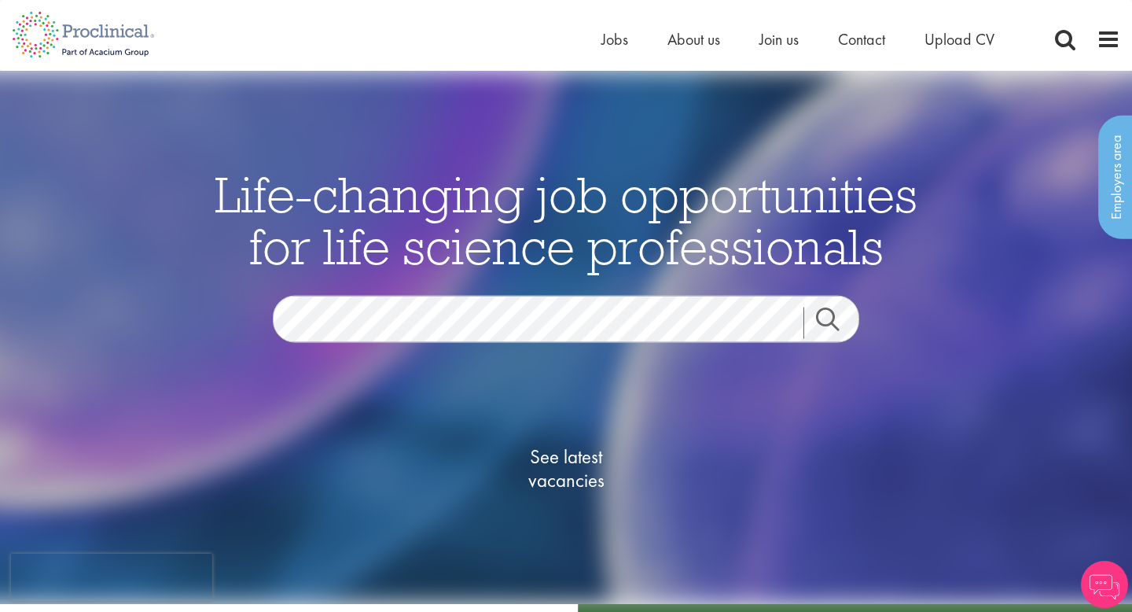 The width and height of the screenshot is (1132, 612). Describe the element at coordinates (615, 39) in the screenshot. I see `a: Jobs` at that location.